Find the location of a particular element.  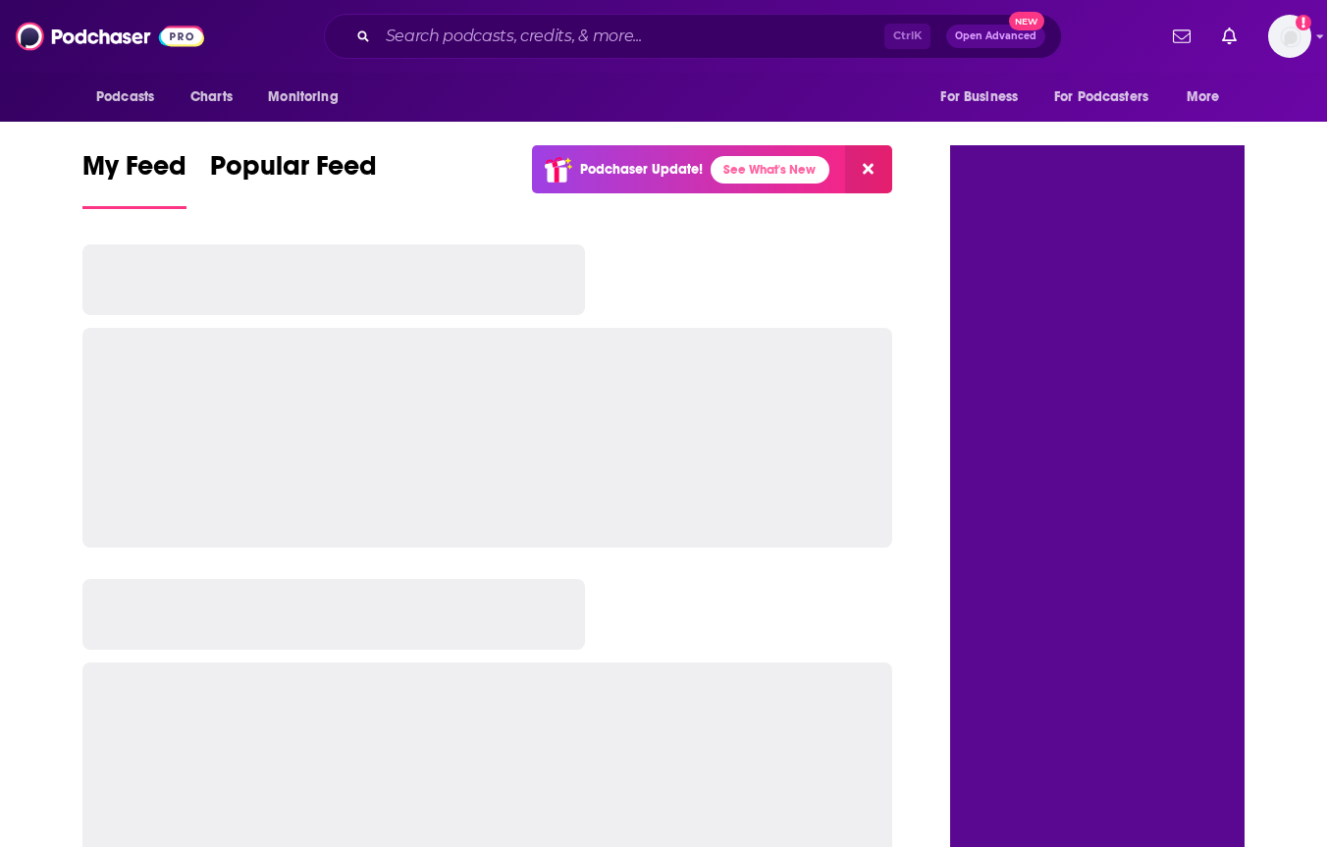

span: Open Advanced is located at coordinates (996, 36).